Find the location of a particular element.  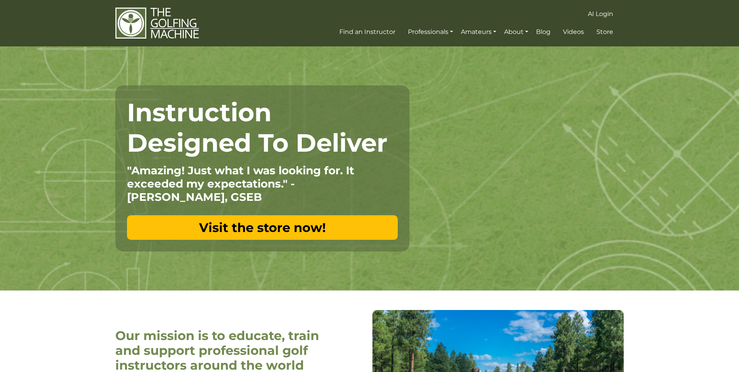

span: Blog is located at coordinates (543, 32).